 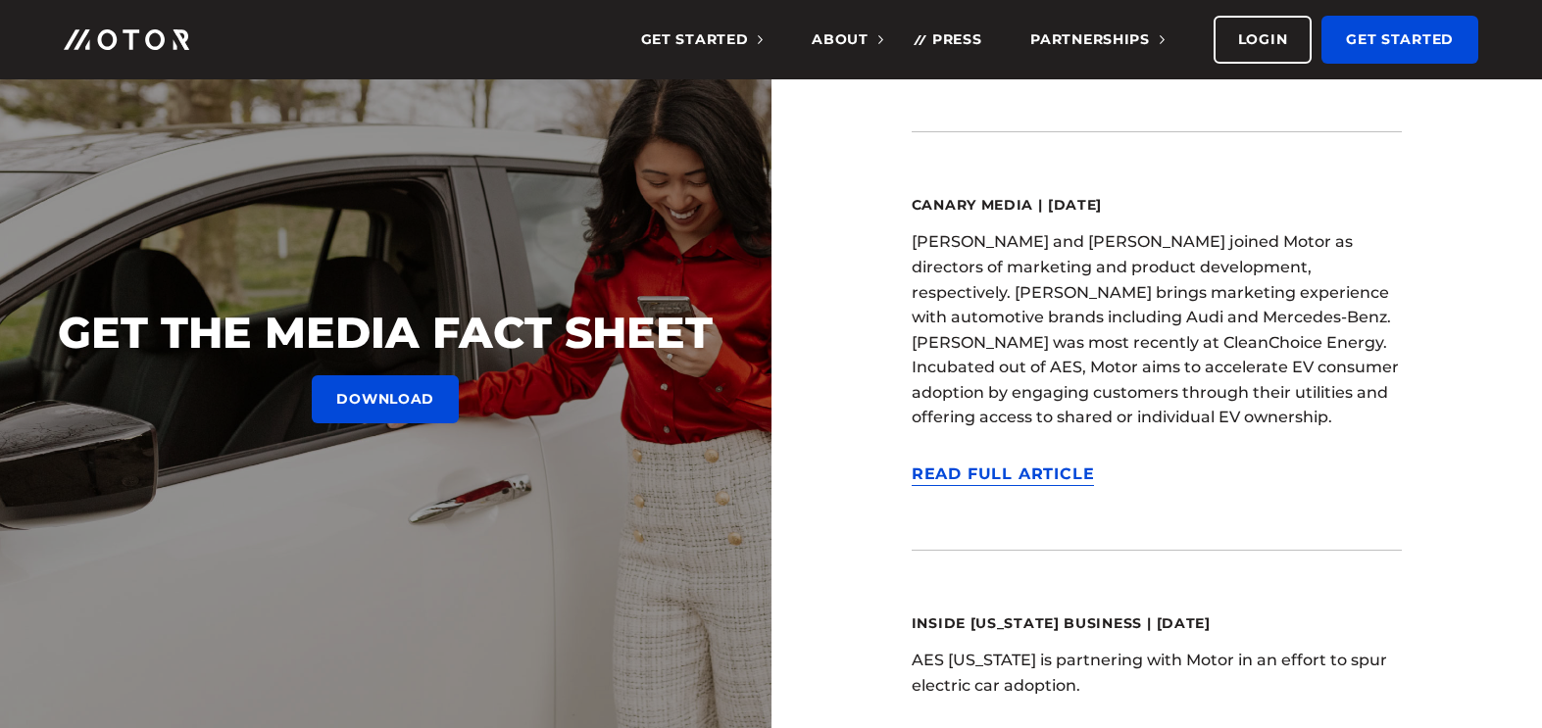 What do you see at coordinates (847, 39) in the screenshot?
I see `span: About` at bounding box center [847, 39].